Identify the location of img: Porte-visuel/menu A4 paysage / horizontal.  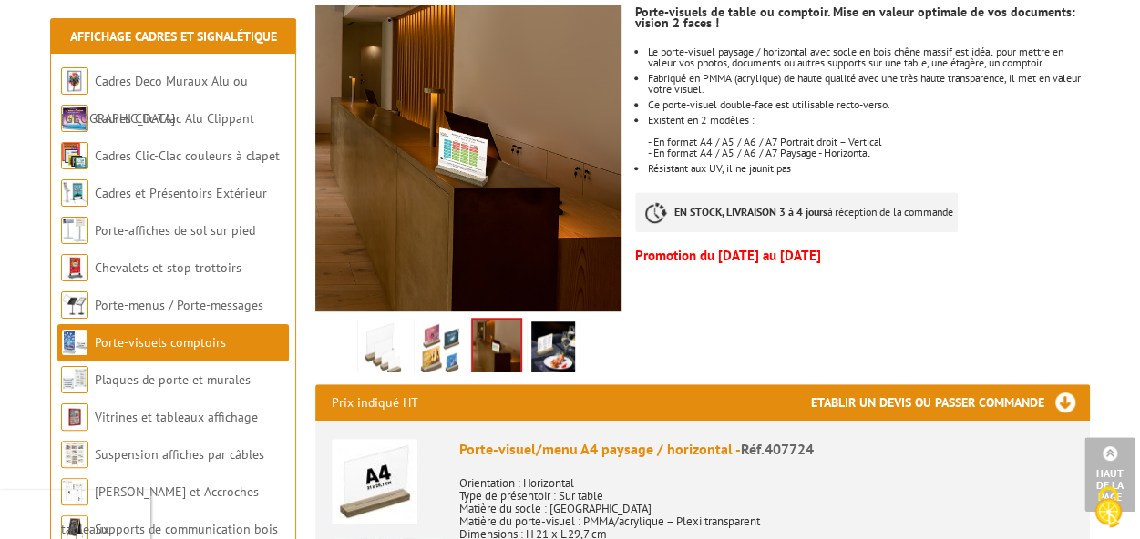
(374, 482).